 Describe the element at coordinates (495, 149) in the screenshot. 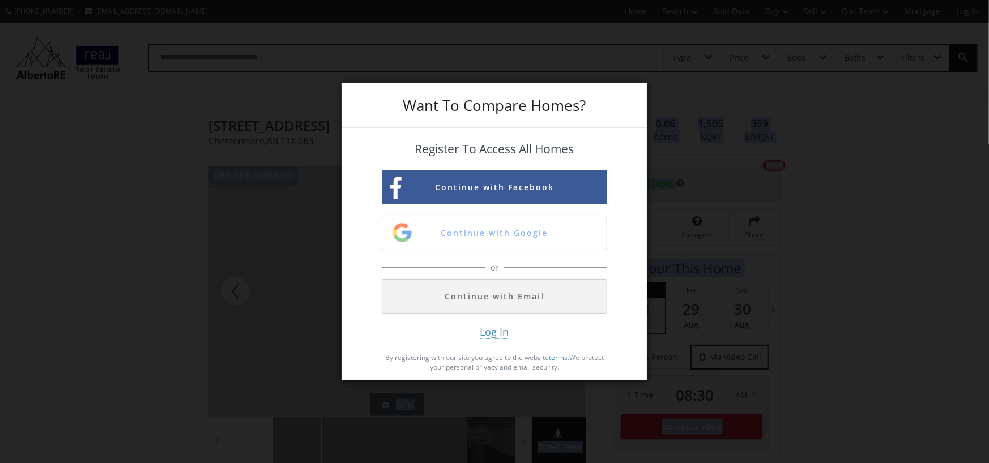

I see `h4: Register To Access All Homes` at that location.